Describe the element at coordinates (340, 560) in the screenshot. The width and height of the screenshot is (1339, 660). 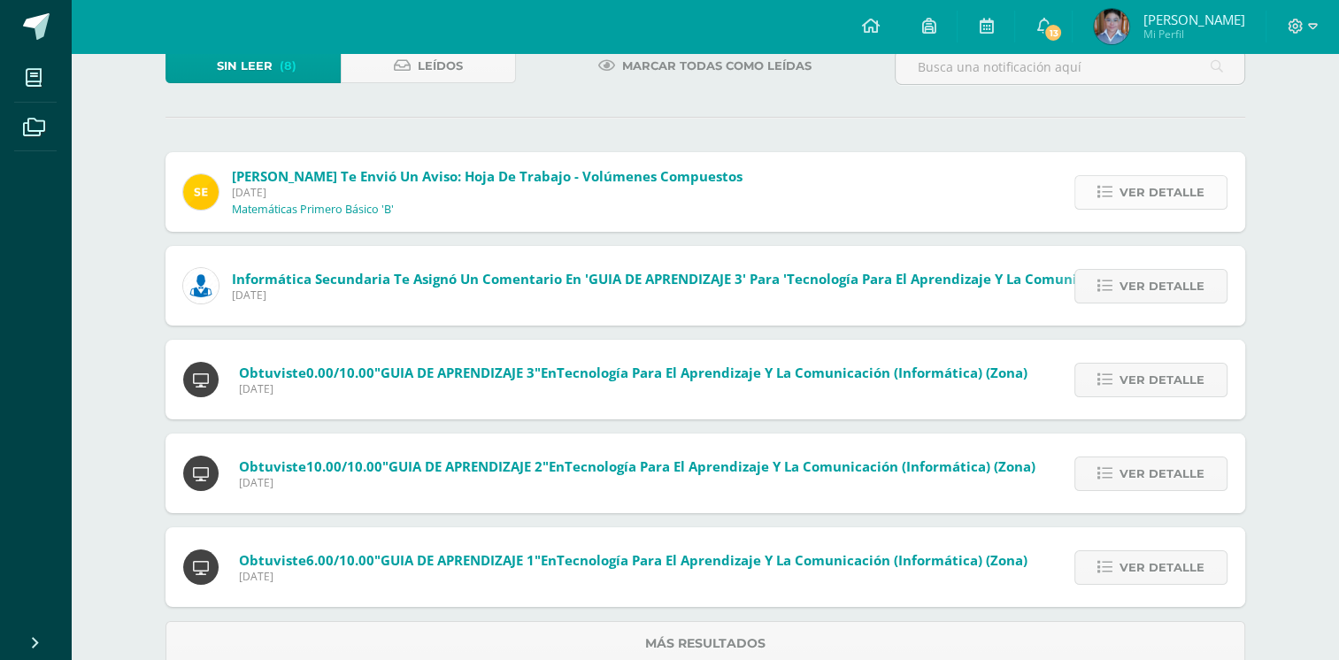
I see `span: 6.00/10.00` at that location.